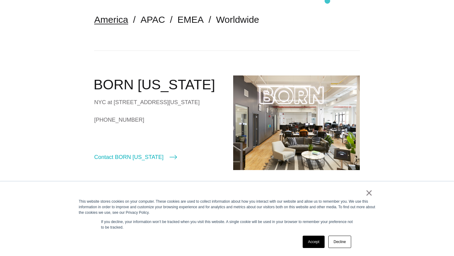 The width and height of the screenshot is (454, 256). I want to click on a: Decline, so click(339, 242).